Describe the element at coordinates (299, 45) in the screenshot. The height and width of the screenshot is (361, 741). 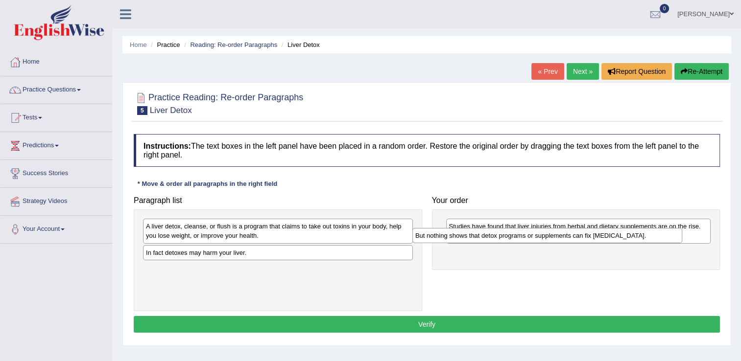
I see `li: Liver Detox` at that location.